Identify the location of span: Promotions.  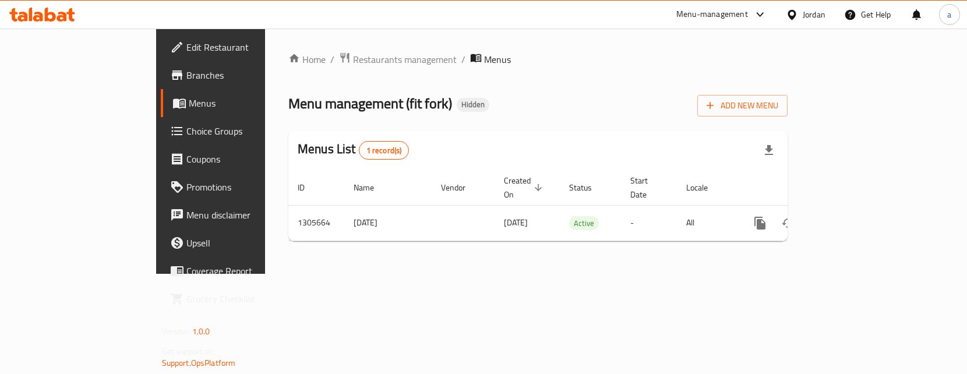
(247, 187).